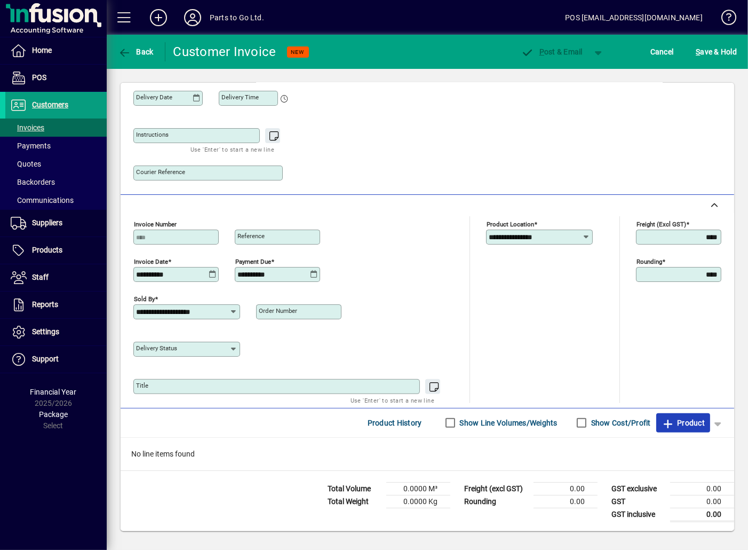 The width and height of the screenshot is (748, 550). I want to click on td: Total Weight, so click(354, 501).